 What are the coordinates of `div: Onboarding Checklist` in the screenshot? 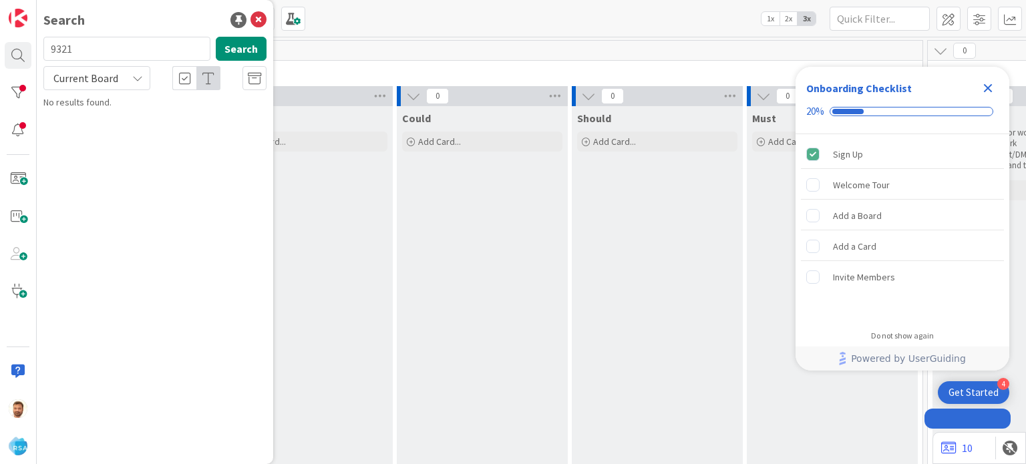 It's located at (859, 88).